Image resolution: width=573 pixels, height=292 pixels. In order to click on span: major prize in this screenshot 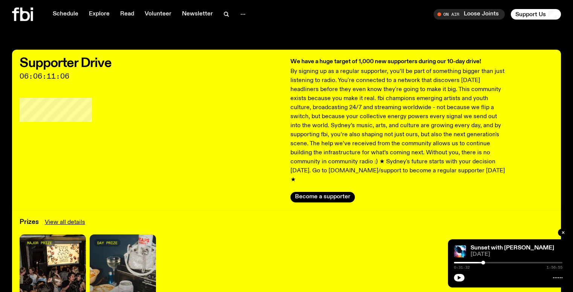, I will do `click(40, 243)`.